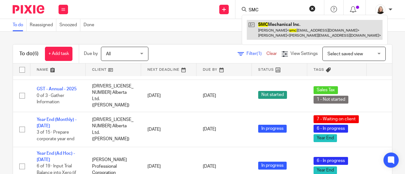 This screenshot has width=405, height=174. What do you see at coordinates (331, 100) in the screenshot?
I see `span: 1 - Not started` at bounding box center [331, 100].